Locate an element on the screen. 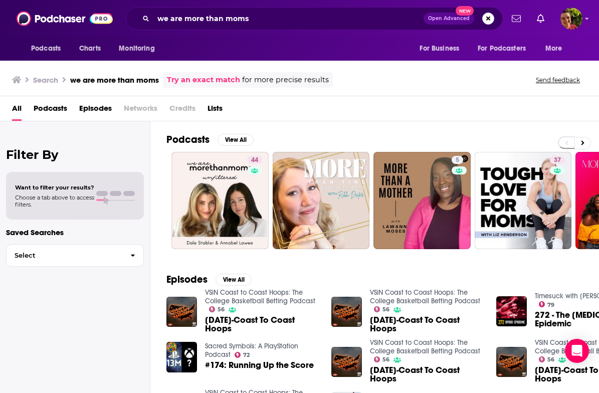 The image size is (599, 393). span: #174: Running Up the Score is located at coordinates (259, 365).